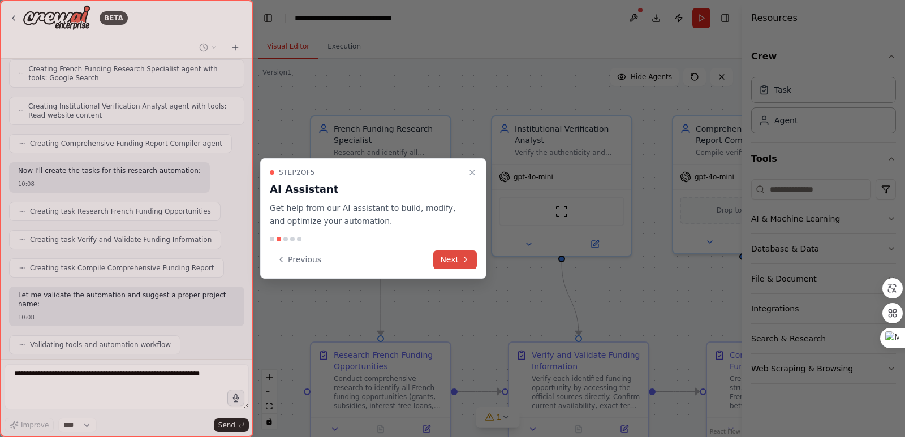  I want to click on button: Hide left sidebar, so click(268, 18).